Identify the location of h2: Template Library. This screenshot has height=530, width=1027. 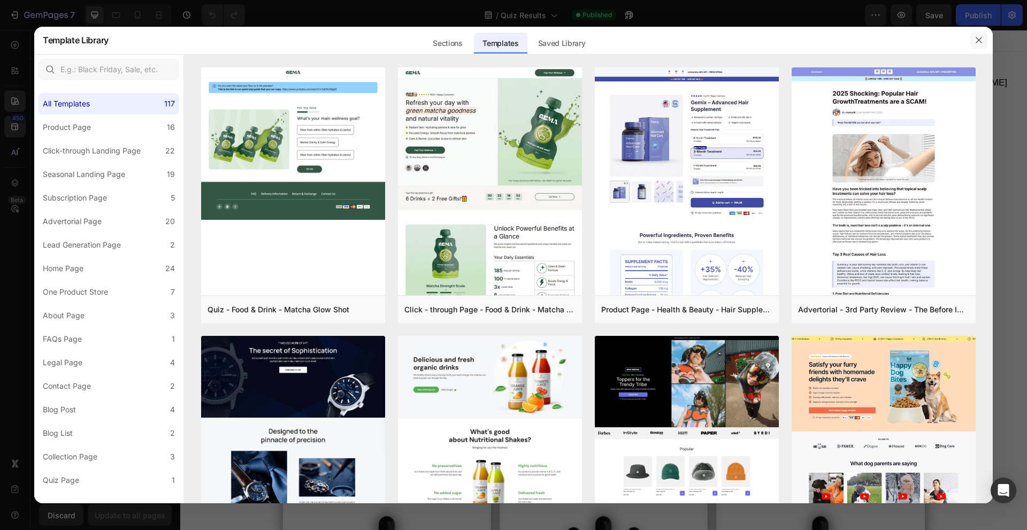
(75, 40).